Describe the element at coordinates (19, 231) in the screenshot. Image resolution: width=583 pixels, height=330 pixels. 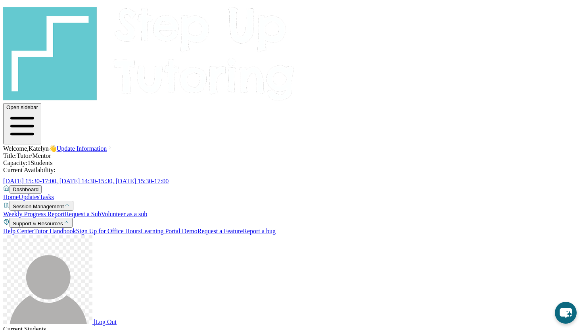
I see `a: Help Center` at that location.